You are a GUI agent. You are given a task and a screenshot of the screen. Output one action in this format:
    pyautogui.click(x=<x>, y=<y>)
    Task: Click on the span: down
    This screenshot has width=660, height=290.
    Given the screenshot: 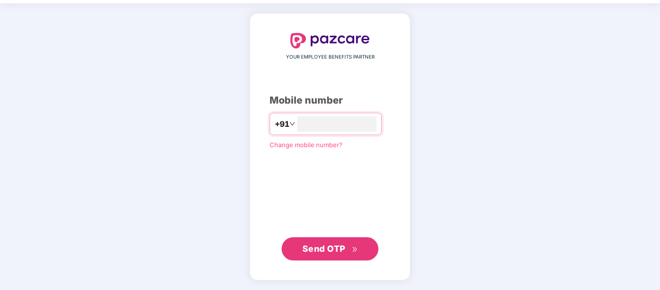 What is the action you would take?
    pyautogui.click(x=292, y=124)
    